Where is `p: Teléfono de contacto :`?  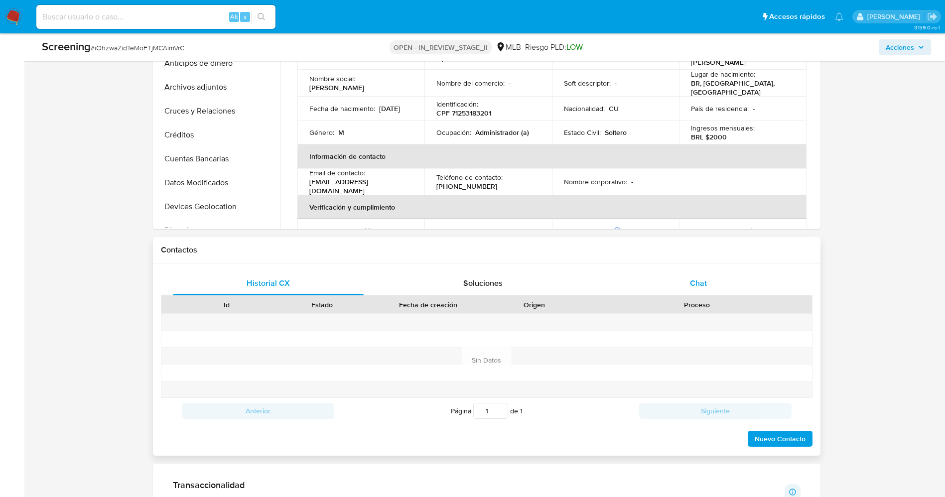 p: Teléfono de contacto : is located at coordinates (469, 177).